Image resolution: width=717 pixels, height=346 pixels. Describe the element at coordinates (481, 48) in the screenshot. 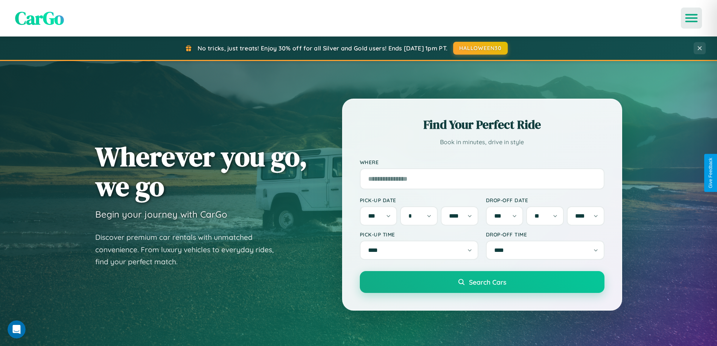

I see `button: HALLOWEEN30` at that location.